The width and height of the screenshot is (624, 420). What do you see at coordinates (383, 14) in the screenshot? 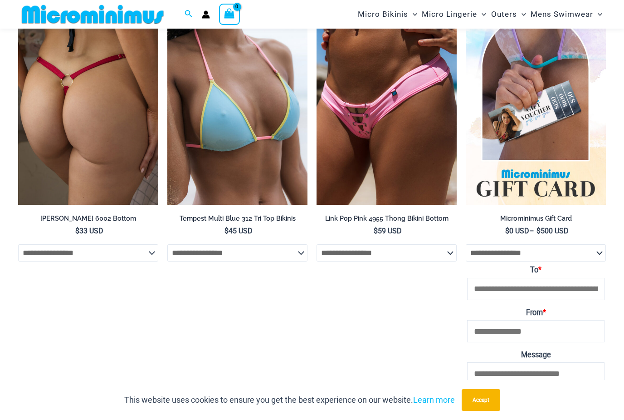
I see `span: Micro Bikinis` at bounding box center [383, 14].